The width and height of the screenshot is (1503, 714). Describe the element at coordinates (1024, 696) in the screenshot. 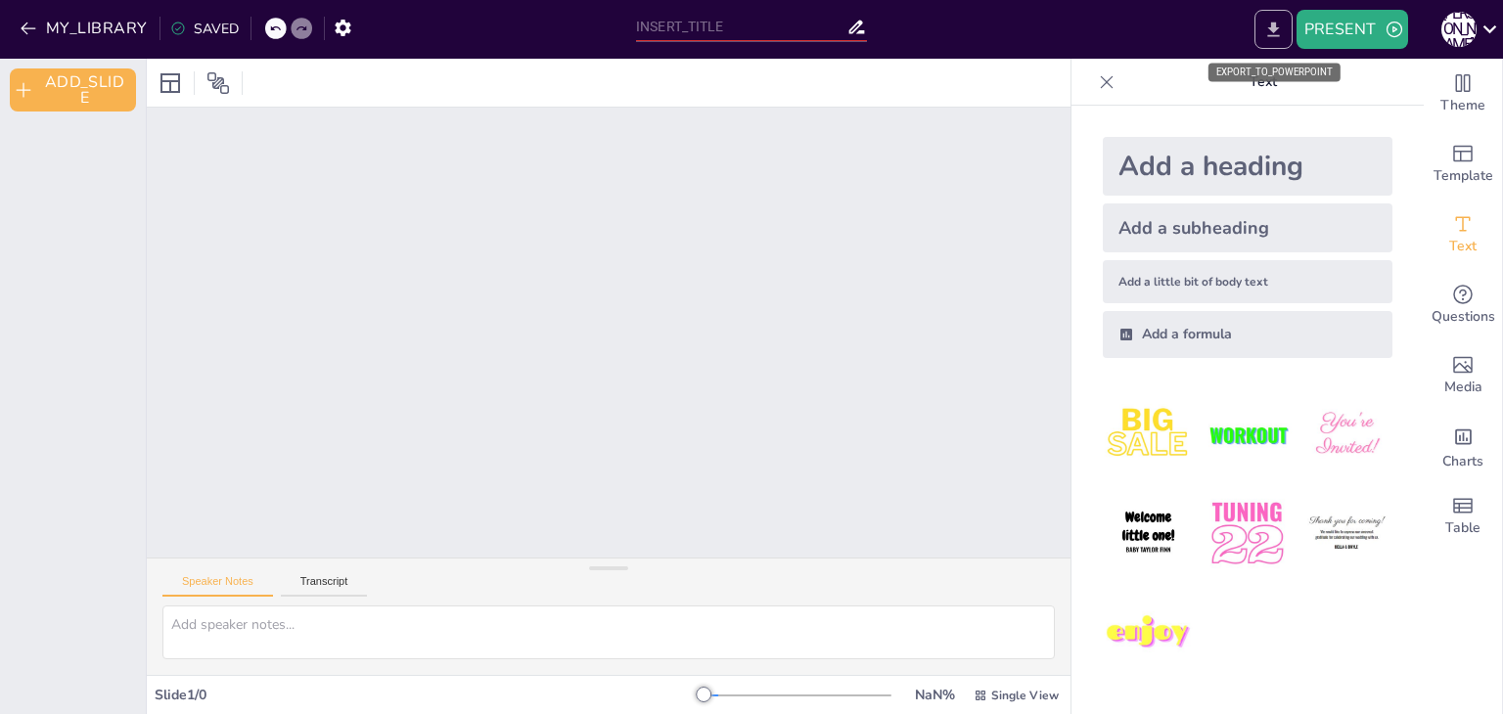

I see `span: Single View` at that location.